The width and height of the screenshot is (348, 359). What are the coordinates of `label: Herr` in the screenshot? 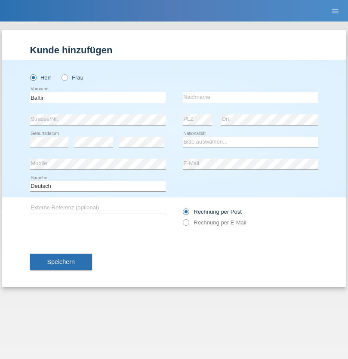 It's located at (41, 77).